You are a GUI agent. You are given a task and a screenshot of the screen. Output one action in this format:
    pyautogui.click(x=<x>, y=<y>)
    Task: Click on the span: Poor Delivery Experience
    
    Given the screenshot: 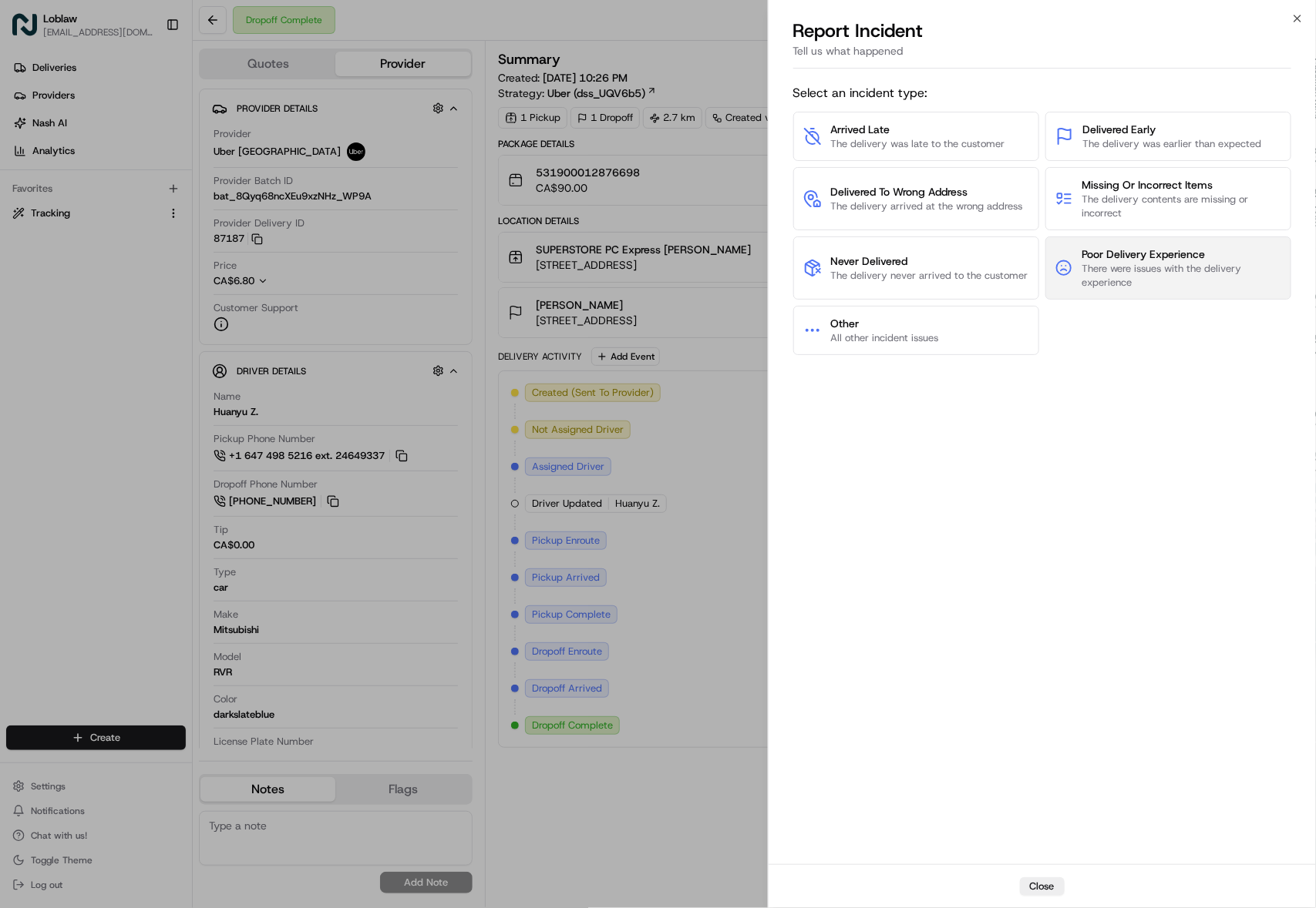 What is the action you would take?
    pyautogui.click(x=1181, y=254)
    